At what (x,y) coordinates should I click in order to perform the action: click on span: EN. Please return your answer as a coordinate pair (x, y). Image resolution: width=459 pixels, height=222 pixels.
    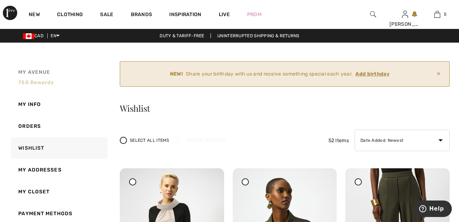
    Looking at the image, I should click on (55, 36).